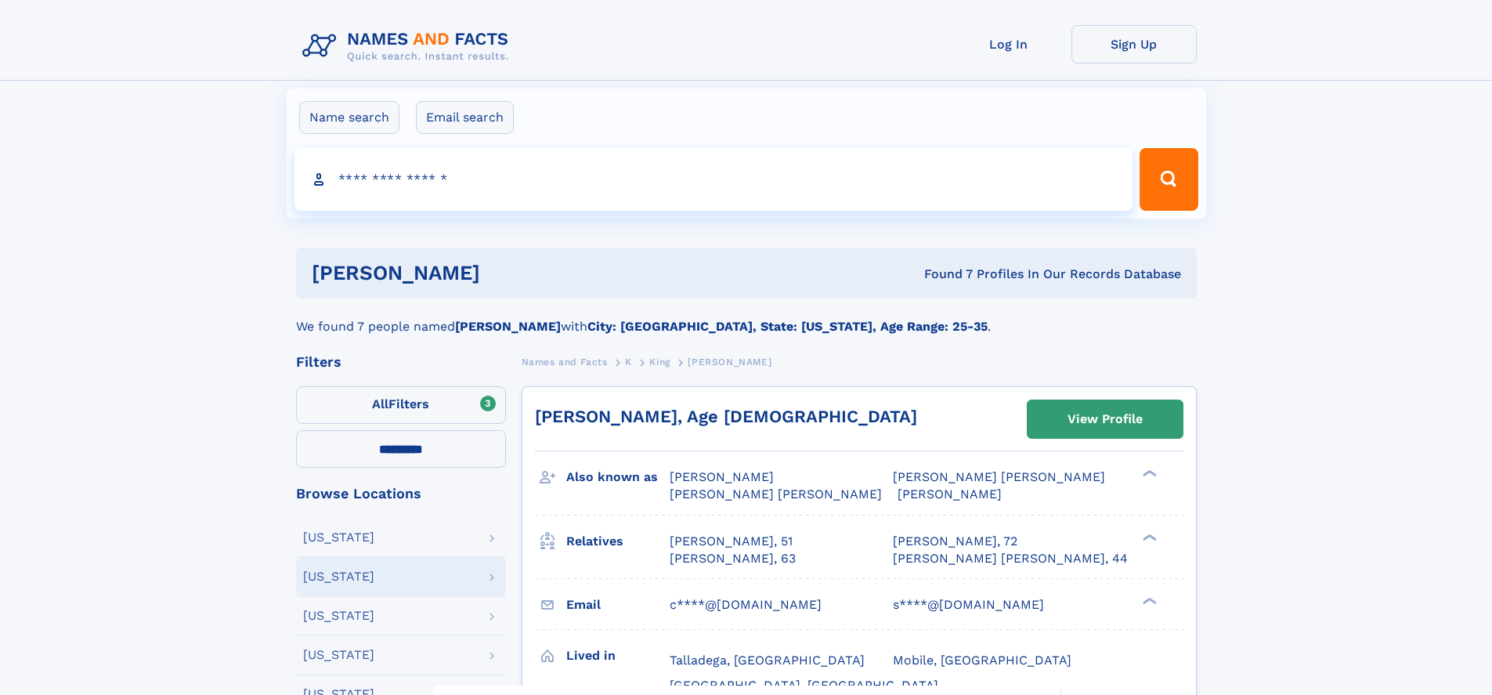 This screenshot has width=1492, height=695. Describe the element at coordinates (1009, 44) in the screenshot. I see `a: Log In` at that location.